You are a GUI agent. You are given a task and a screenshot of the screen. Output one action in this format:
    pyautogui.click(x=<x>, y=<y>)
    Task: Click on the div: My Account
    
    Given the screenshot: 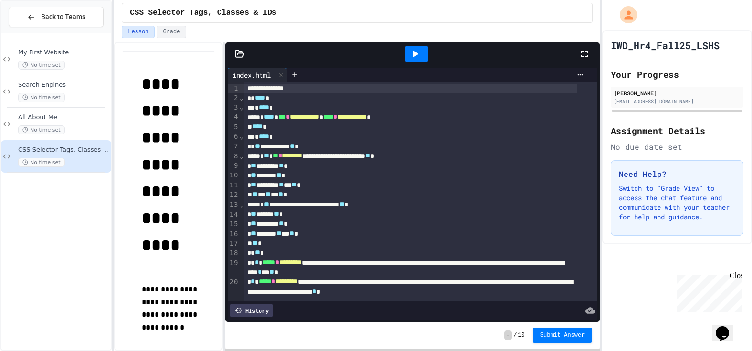 What is the action you would take?
    pyautogui.click(x=624, y=15)
    